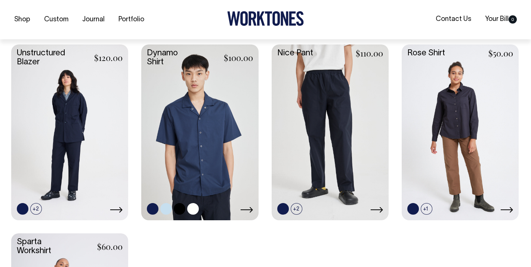  I want to click on a: Portfolio, so click(131, 19).